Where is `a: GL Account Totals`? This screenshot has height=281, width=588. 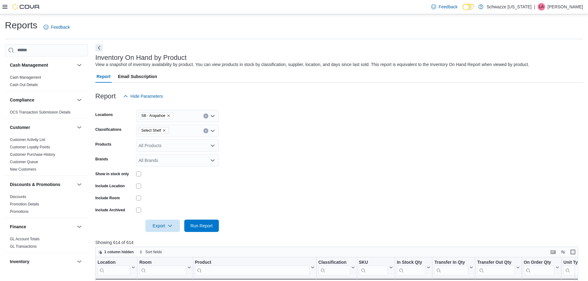
a: GL Account Totals is located at coordinates (25, 239).